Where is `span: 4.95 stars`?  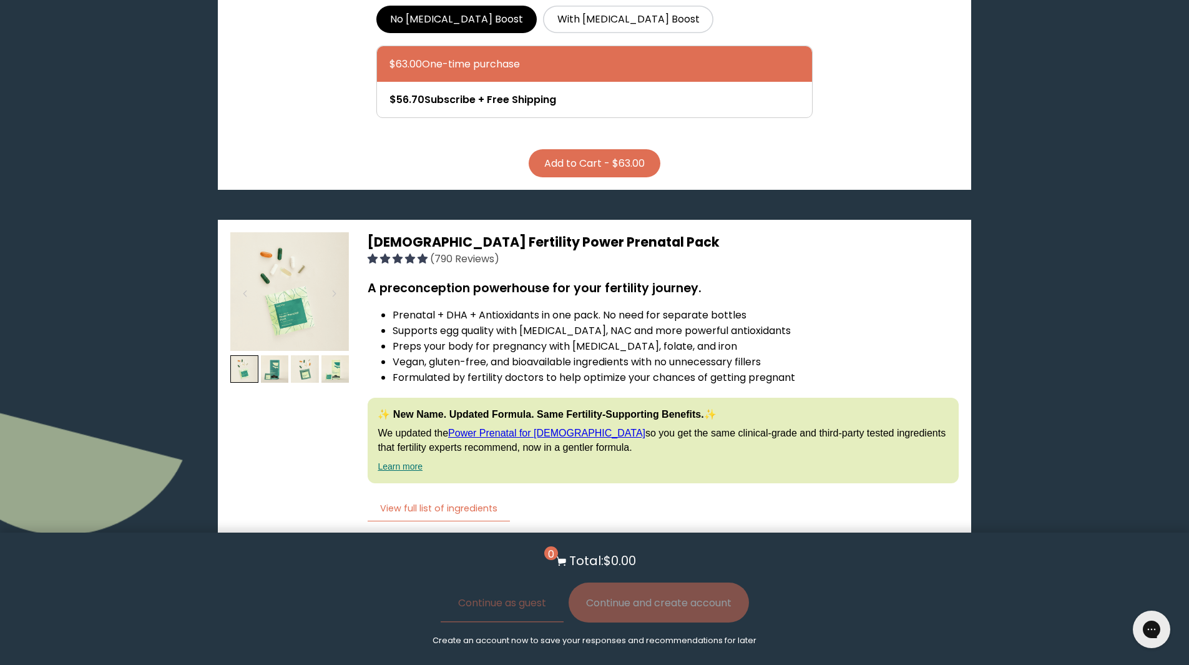
span: 4.95 stars is located at coordinates (399, 258).